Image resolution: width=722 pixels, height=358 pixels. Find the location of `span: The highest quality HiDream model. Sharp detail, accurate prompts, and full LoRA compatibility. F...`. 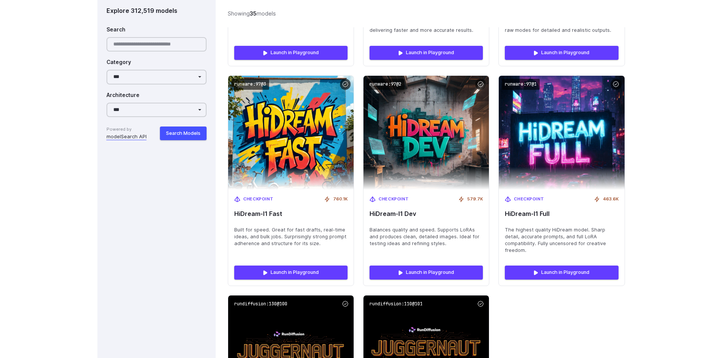

span: The highest quality HiDream model. Sharp detail, accurate prompts, and full LoRA compatibility. F... is located at coordinates (561, 240).